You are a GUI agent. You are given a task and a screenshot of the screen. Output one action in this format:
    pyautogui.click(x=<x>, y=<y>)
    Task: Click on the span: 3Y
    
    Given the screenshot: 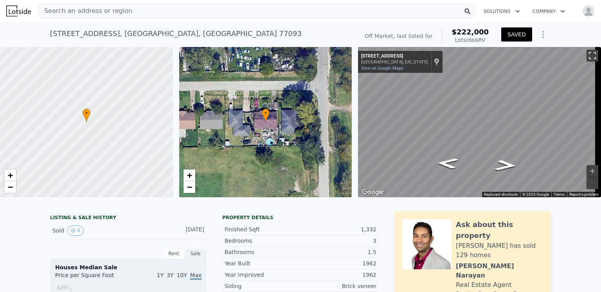 What is the action you would take?
    pyautogui.click(x=170, y=275)
    